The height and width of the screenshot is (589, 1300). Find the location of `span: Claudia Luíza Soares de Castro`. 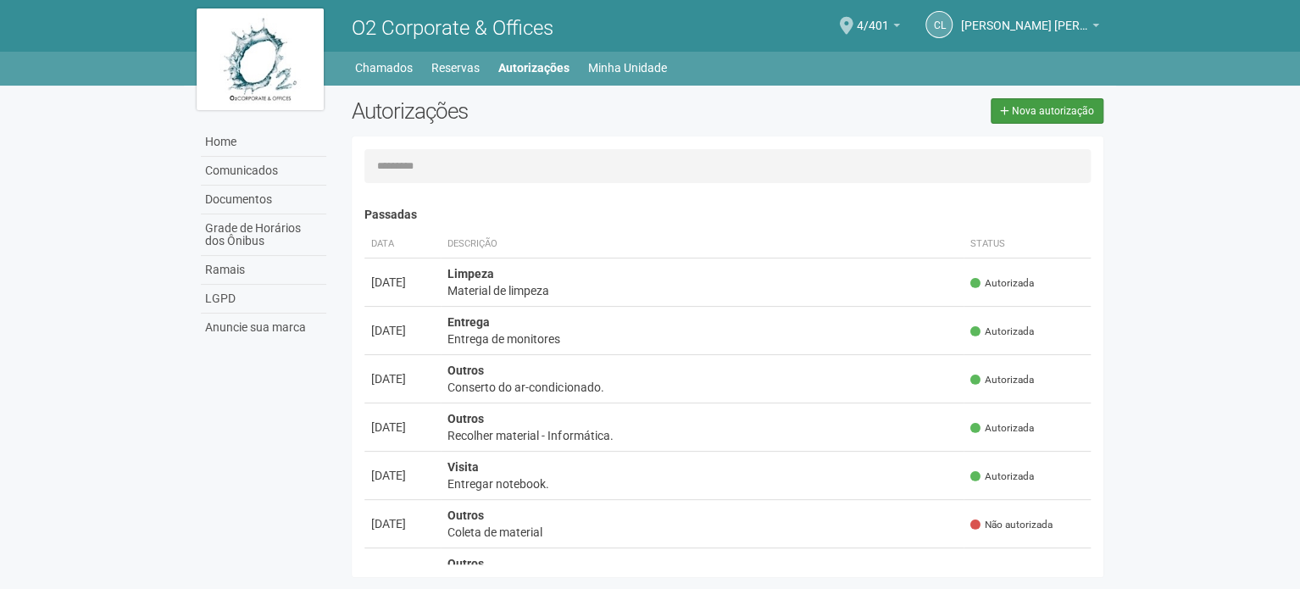

span: Claudia Luíza Soares de Castro is located at coordinates (1024, 17).